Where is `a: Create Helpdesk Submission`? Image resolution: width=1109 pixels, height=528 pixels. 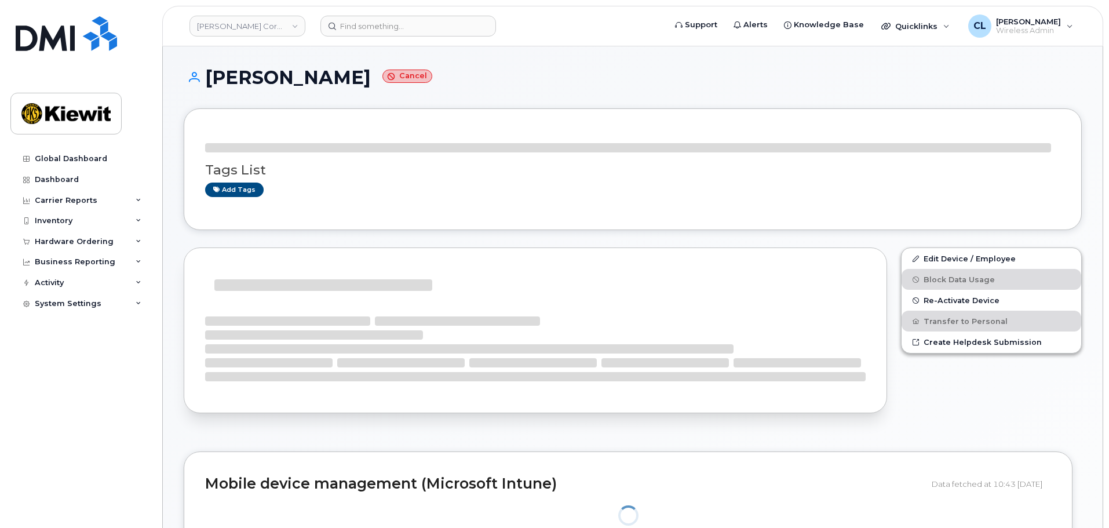 a: Create Helpdesk Submission is located at coordinates (991, 342).